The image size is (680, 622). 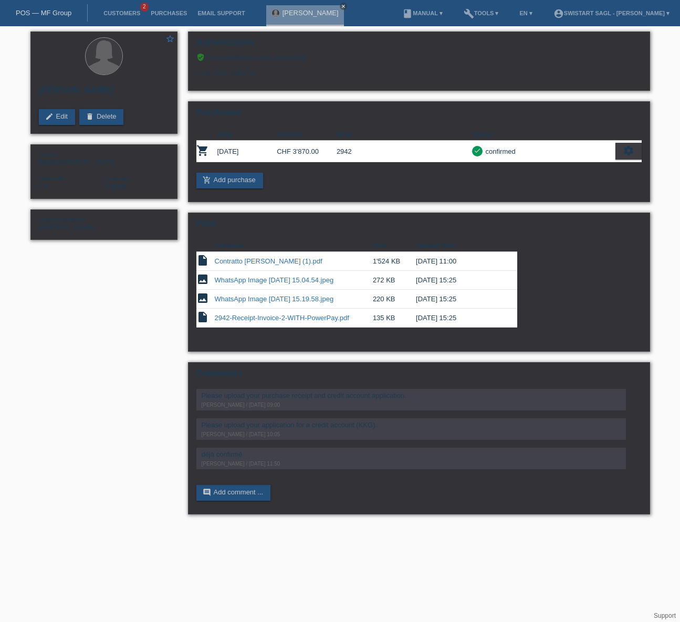 I want to click on a: star_border, so click(x=170, y=39).